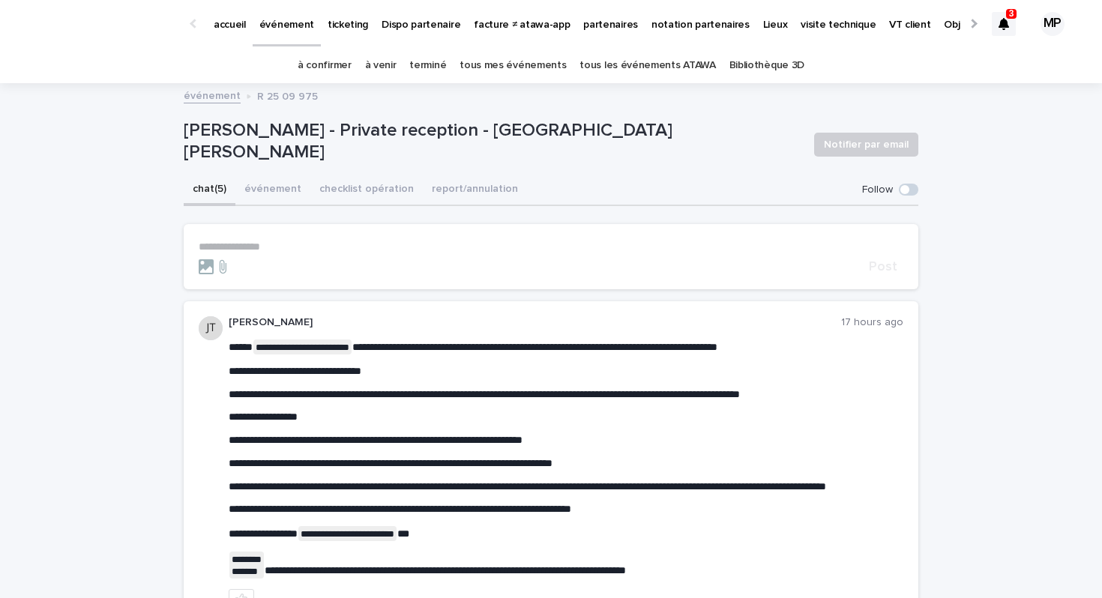 The image size is (1102, 598). Describe the element at coordinates (427, 65) in the screenshot. I see `a: terminé` at that location.